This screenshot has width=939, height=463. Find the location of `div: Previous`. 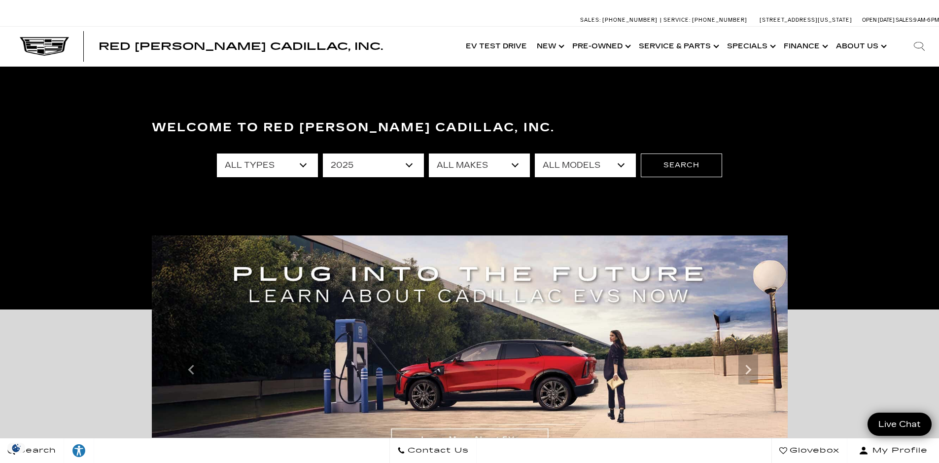

div: Previous is located at coordinates (191, 369).